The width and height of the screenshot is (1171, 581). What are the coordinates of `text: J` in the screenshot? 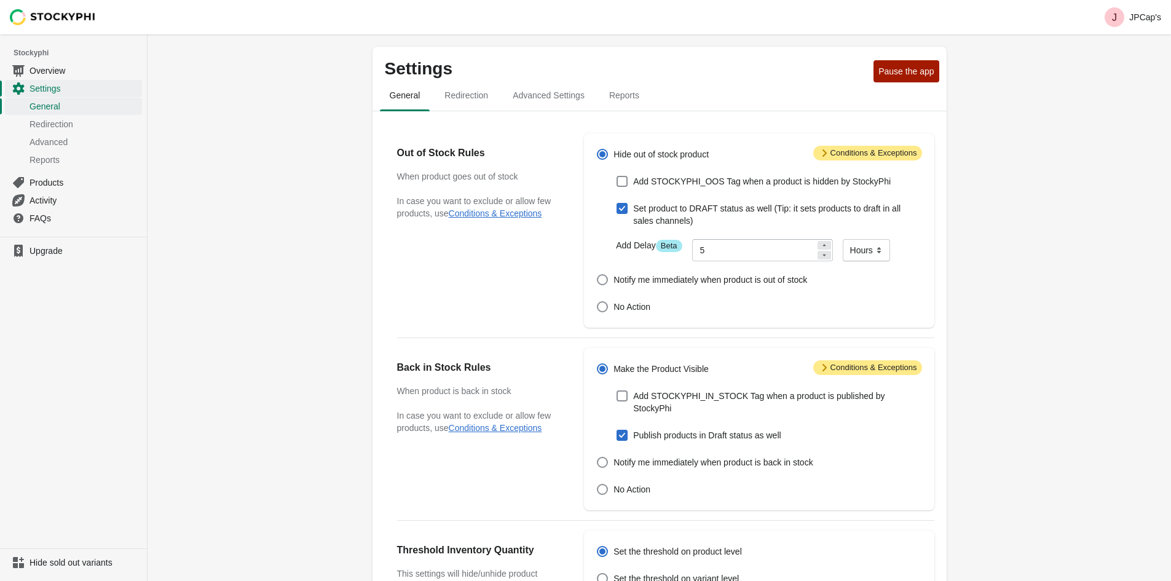 It's located at (1114, 17).